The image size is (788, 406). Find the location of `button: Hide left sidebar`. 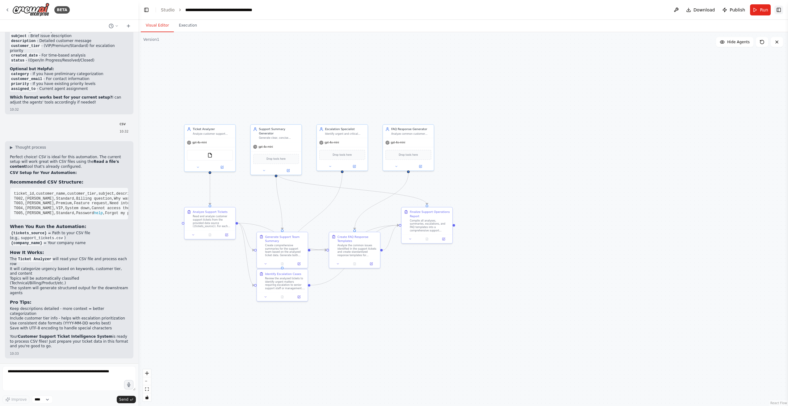

button: Hide left sidebar is located at coordinates (146, 10).